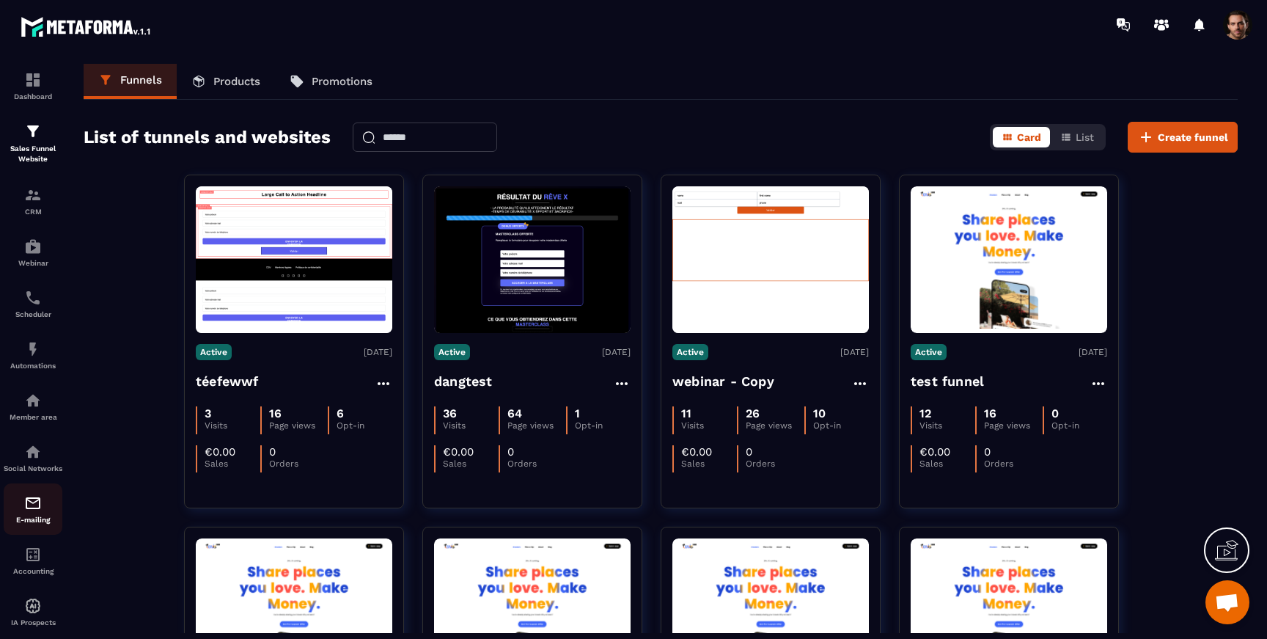 The image size is (1267, 639). I want to click on p: 12, so click(926, 413).